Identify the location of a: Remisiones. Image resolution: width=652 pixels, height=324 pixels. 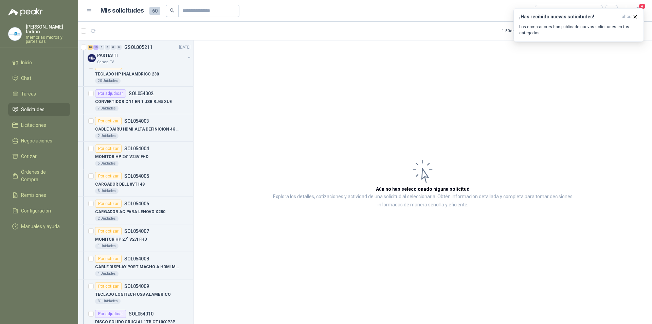
(39, 195).